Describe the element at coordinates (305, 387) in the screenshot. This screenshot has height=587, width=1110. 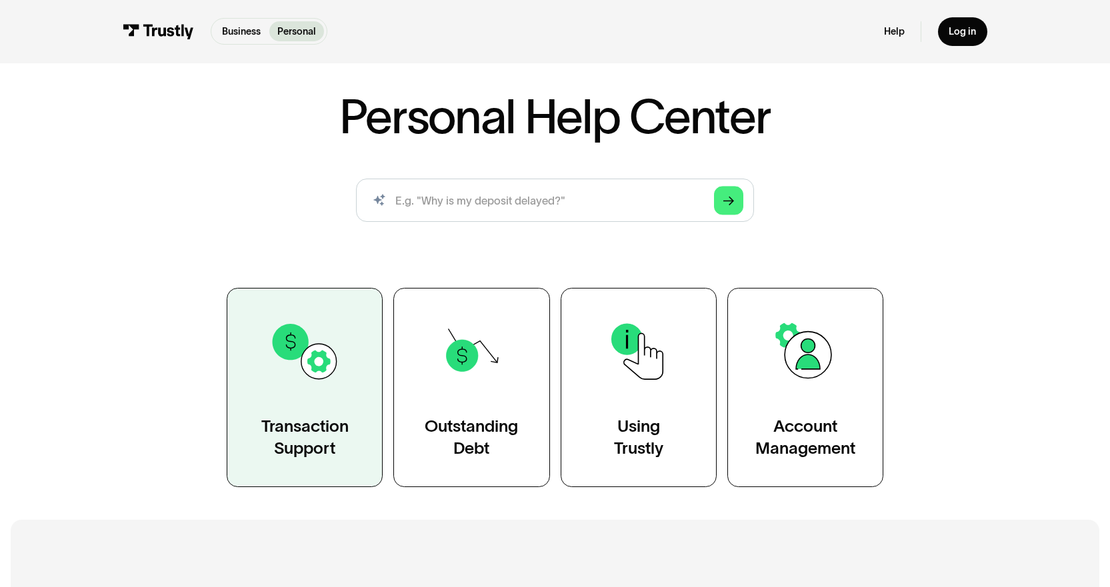
I see `a: TransactionSupport` at that location.